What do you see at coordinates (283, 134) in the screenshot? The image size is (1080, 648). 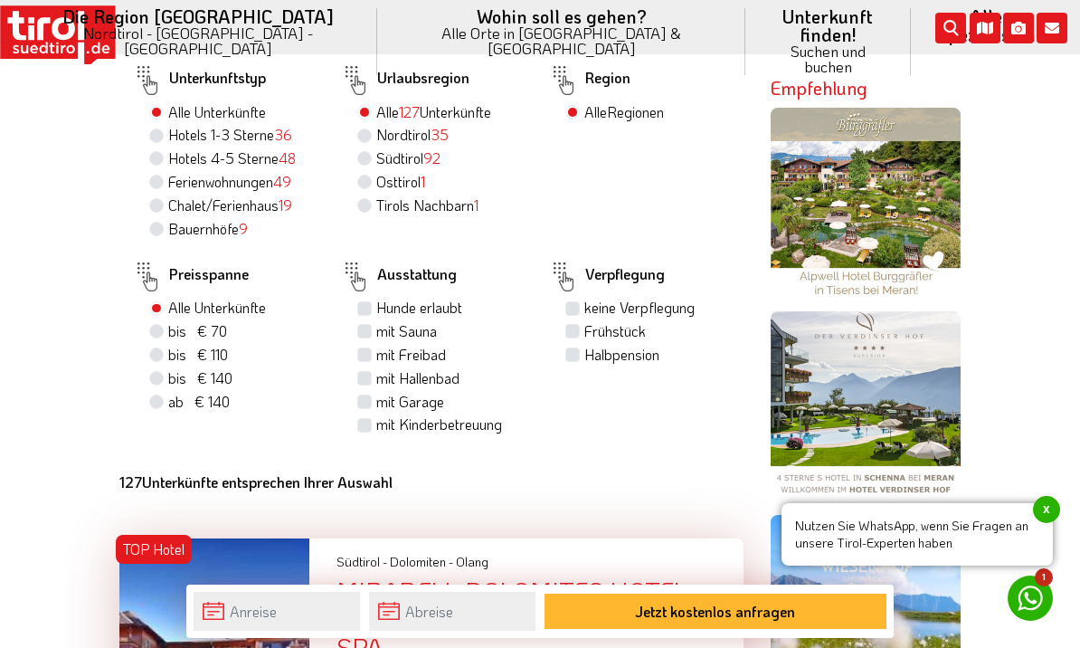 I see `span: 36` at bounding box center [283, 134].